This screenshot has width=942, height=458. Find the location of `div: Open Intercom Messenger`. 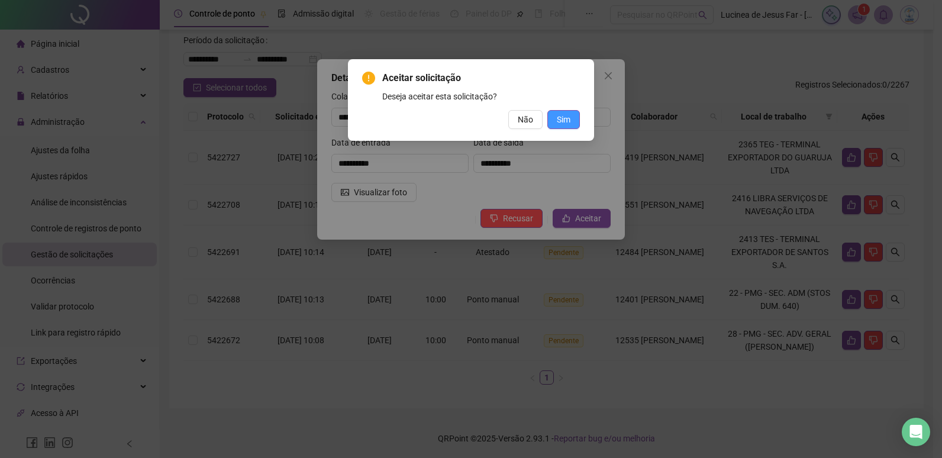

div: Open Intercom Messenger is located at coordinates (916, 432).